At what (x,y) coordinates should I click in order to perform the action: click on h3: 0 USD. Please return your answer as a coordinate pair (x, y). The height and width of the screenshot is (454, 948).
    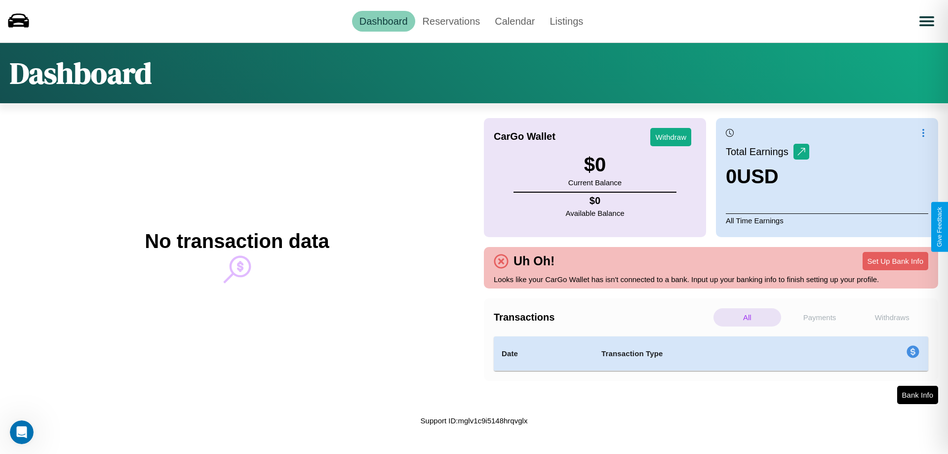
    Looking at the image, I should click on (767, 176).